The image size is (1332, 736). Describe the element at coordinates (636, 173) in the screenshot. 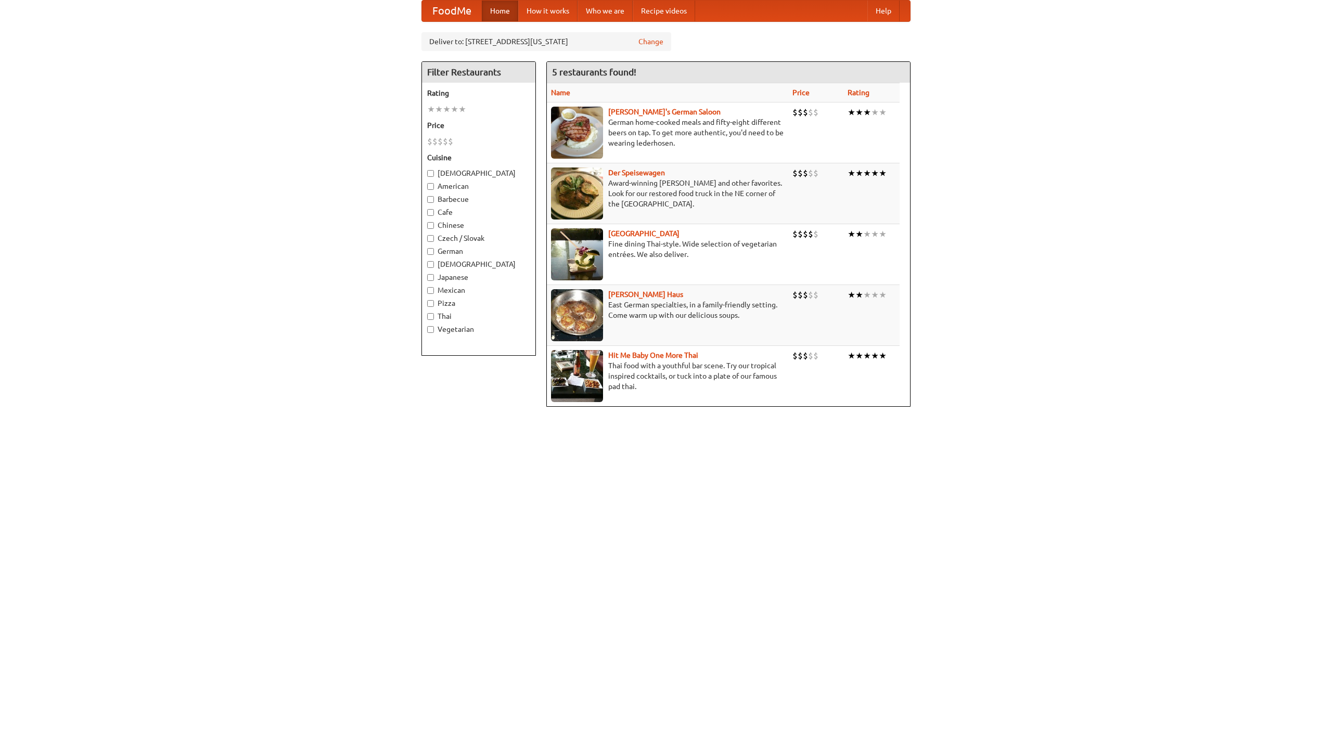

I see `b: Der Speisewagen` at that location.